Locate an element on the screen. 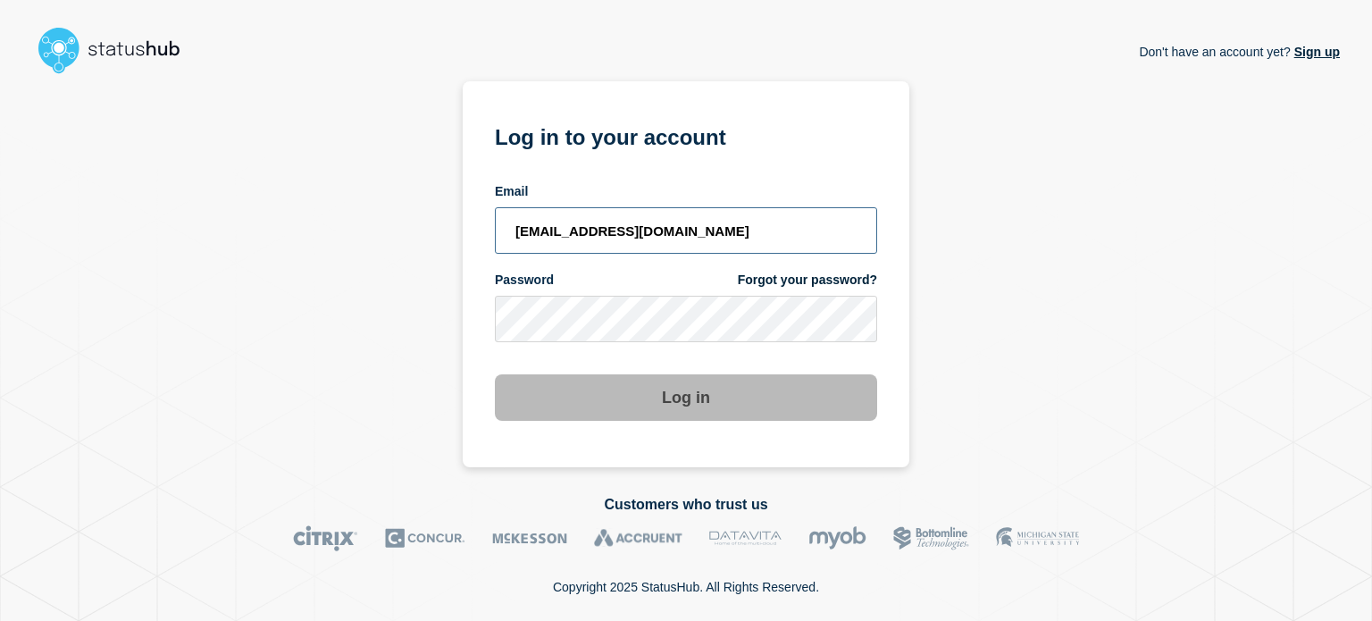 Image resolution: width=1372 pixels, height=621 pixels. button: Log in is located at coordinates (686, 397).